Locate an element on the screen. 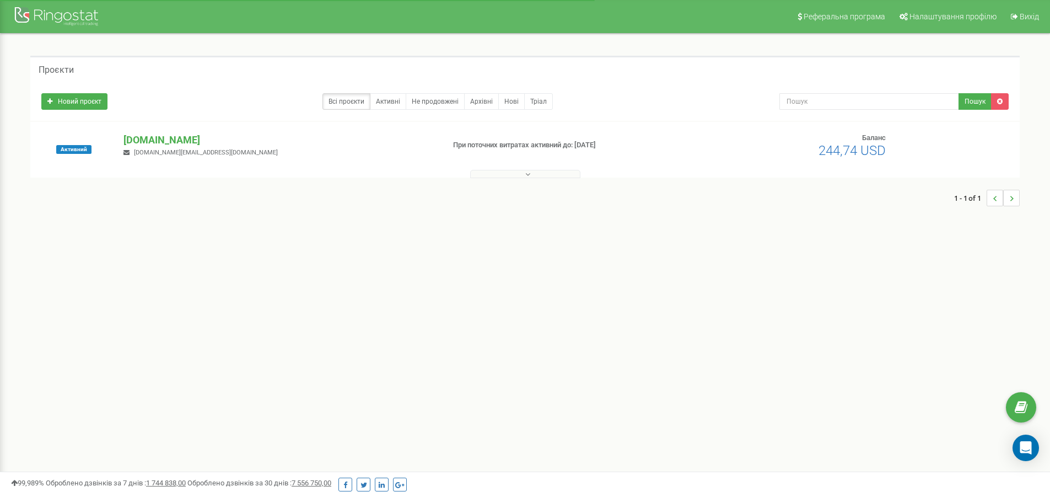 This screenshot has height=497, width=1050. span: Активний is located at coordinates (74, 149).